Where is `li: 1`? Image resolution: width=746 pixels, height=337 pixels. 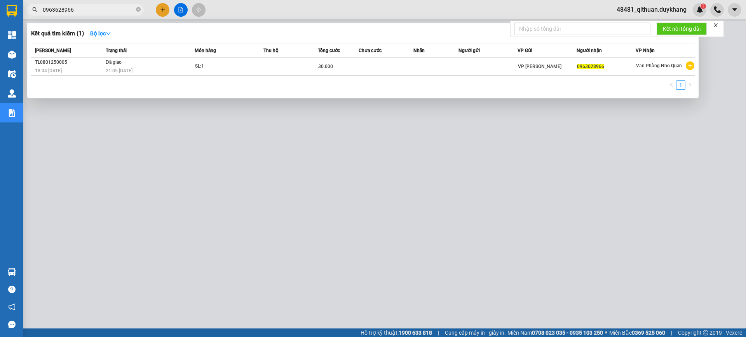 li: 1 is located at coordinates (680, 85).